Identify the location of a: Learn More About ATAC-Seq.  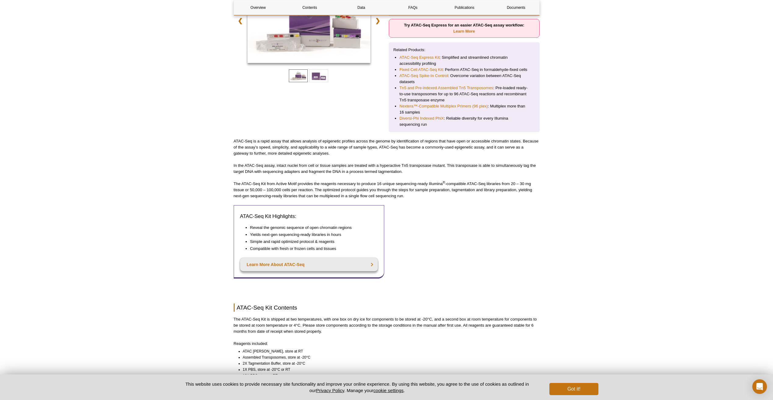
(309, 265).